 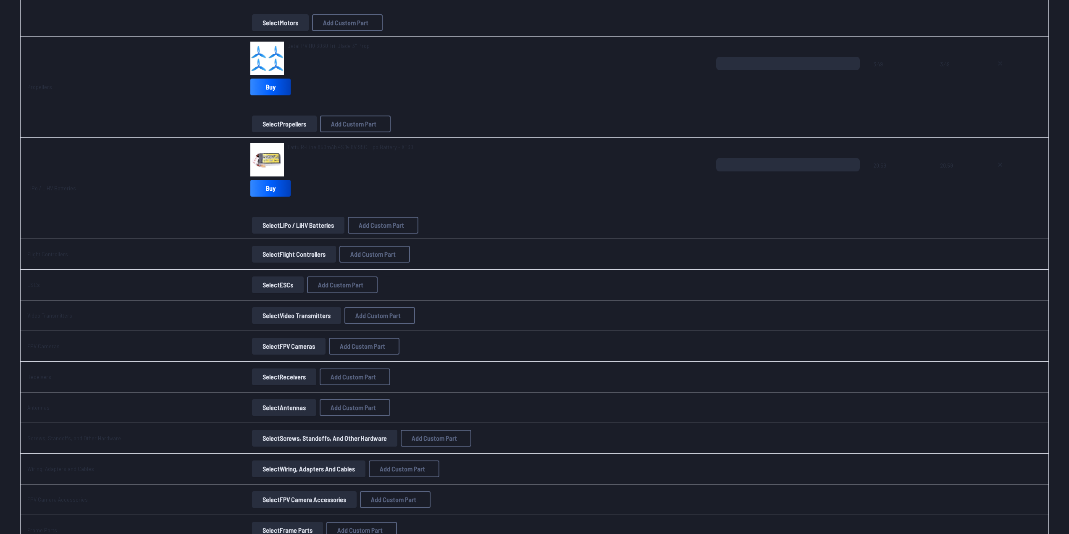 What do you see at coordinates (309, 469) in the screenshot?
I see `a: SelectWiring, Adapters and Cables` at bounding box center [309, 469].